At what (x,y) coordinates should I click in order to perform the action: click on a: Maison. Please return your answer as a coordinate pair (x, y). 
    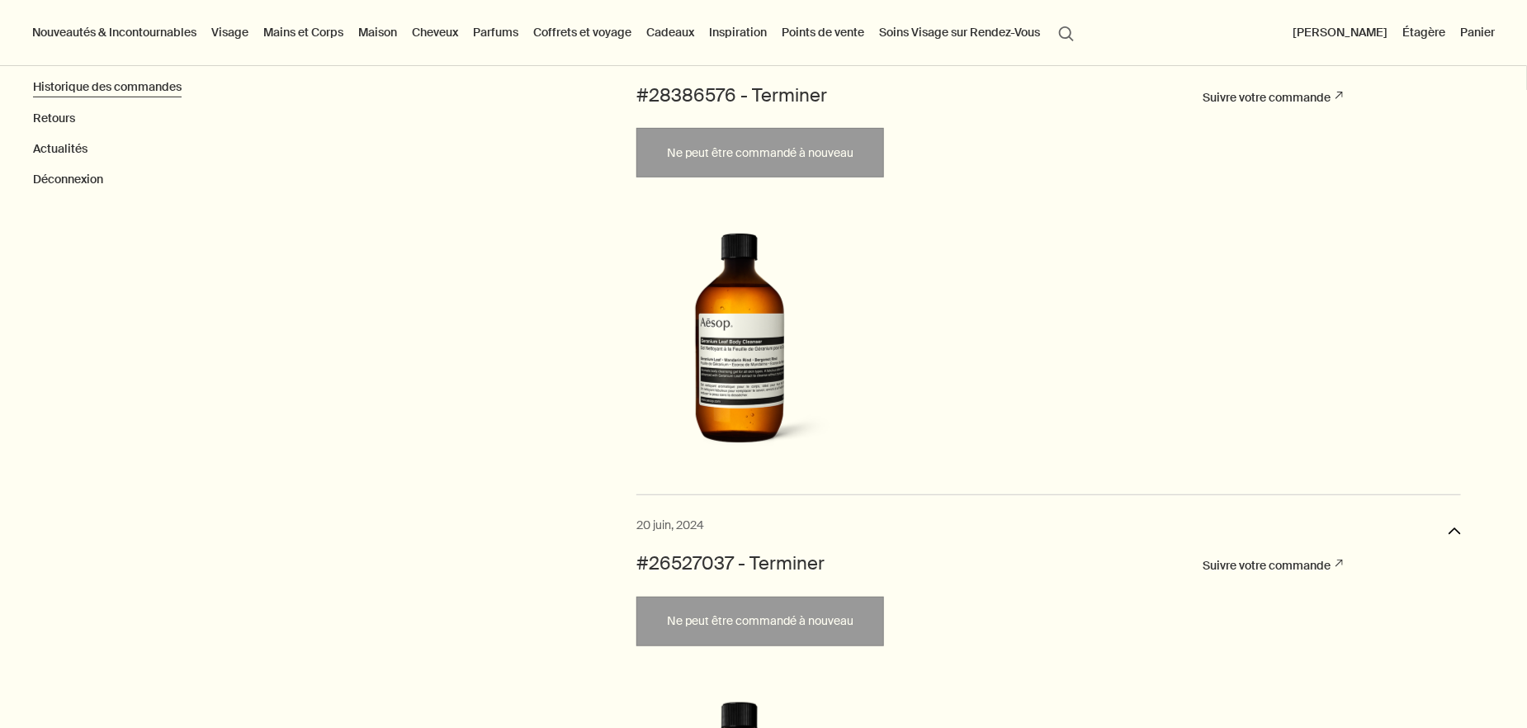
    Looking at the image, I should click on (377, 32).